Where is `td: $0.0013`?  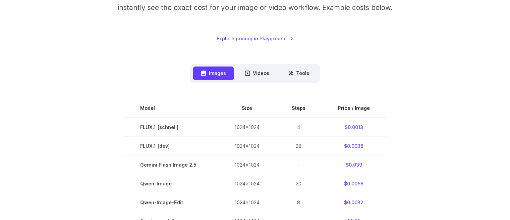
td: $0.0013 is located at coordinates (354, 127).